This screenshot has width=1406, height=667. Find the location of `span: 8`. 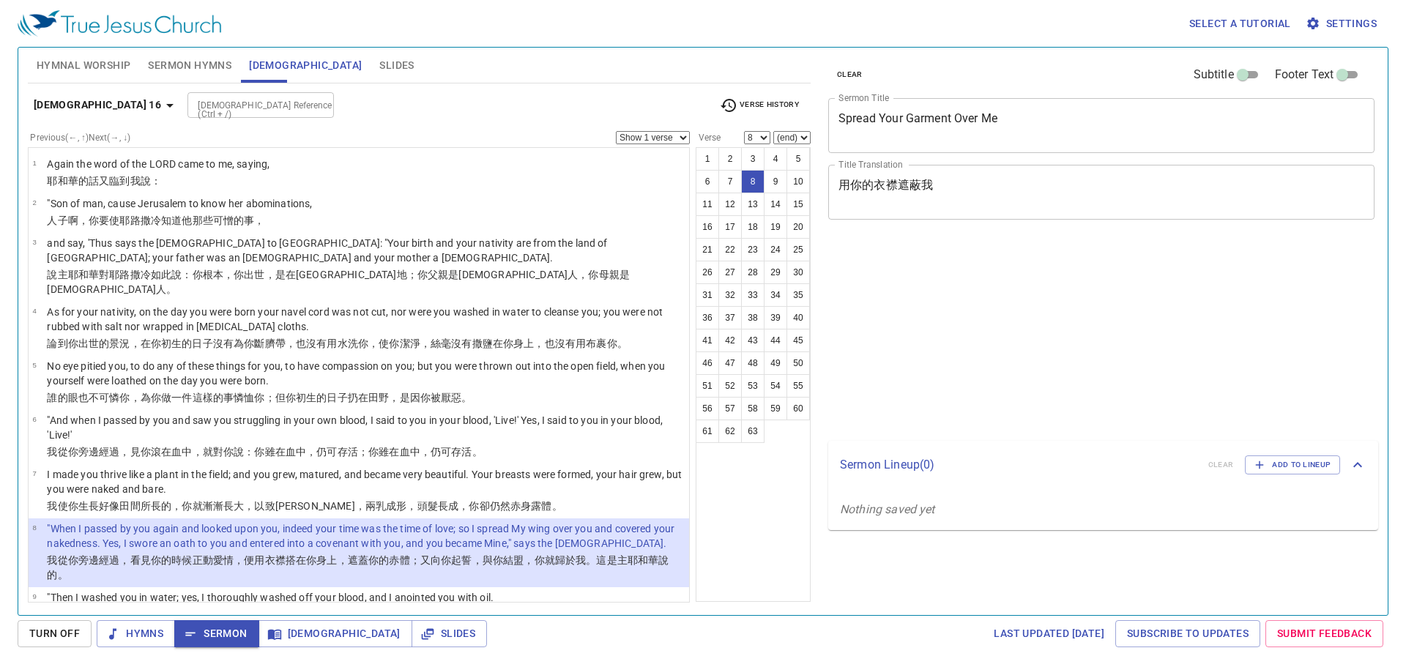

span: 8 is located at coordinates (34, 527).